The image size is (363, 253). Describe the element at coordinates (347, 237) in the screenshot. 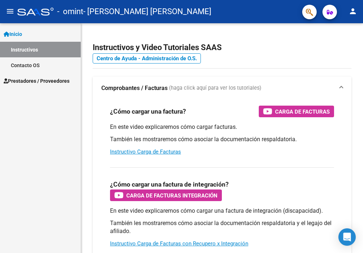

I see `div: Open Intercom Messenger` at that location.